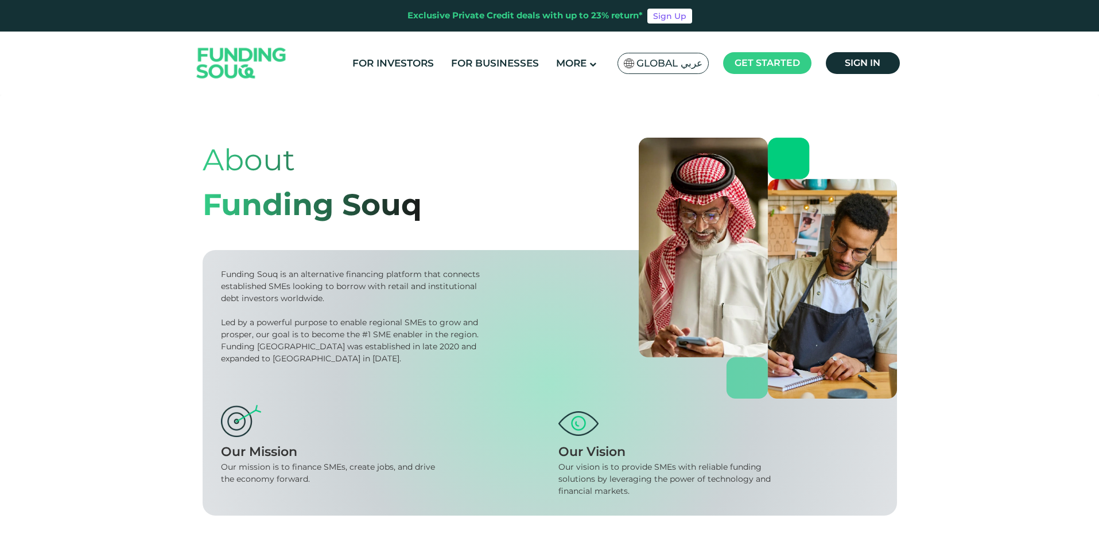  I want to click on img: vision, so click(578, 423).